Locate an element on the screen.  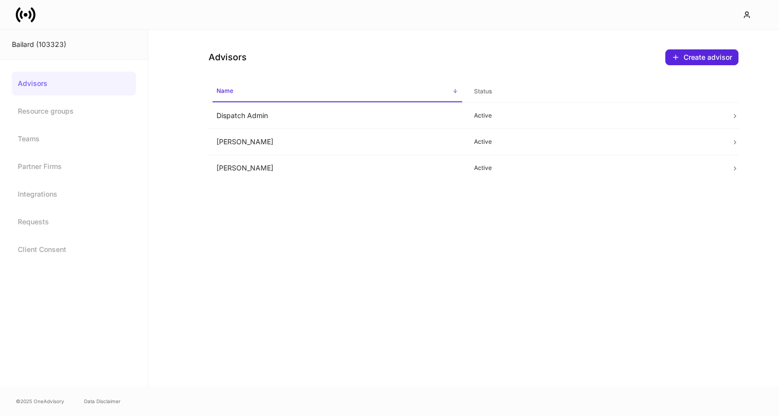
a: Teams is located at coordinates (74, 139).